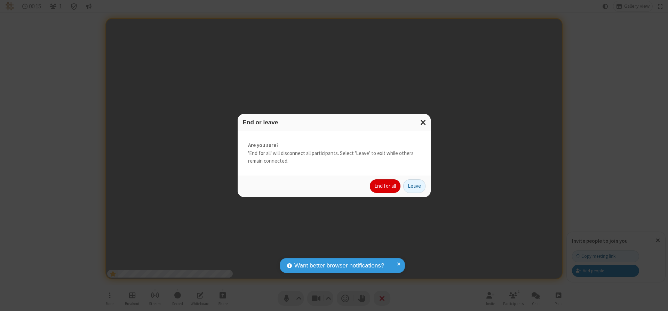 This screenshot has width=668, height=311. I want to click on button: Close modal, so click(424, 122).